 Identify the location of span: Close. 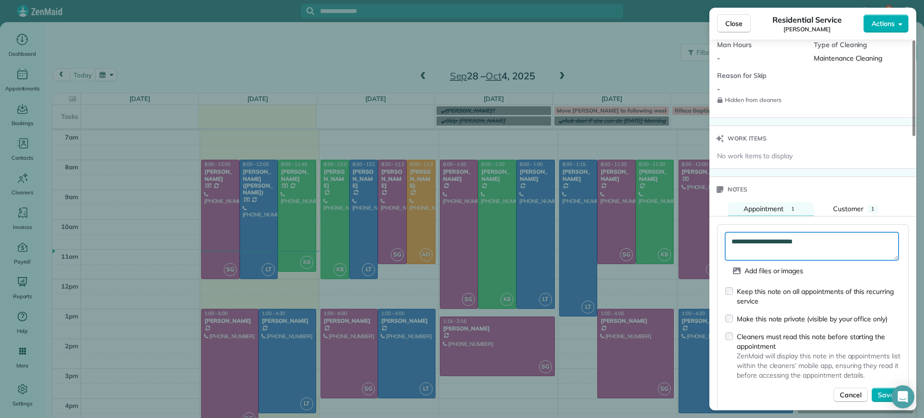
(734, 24).